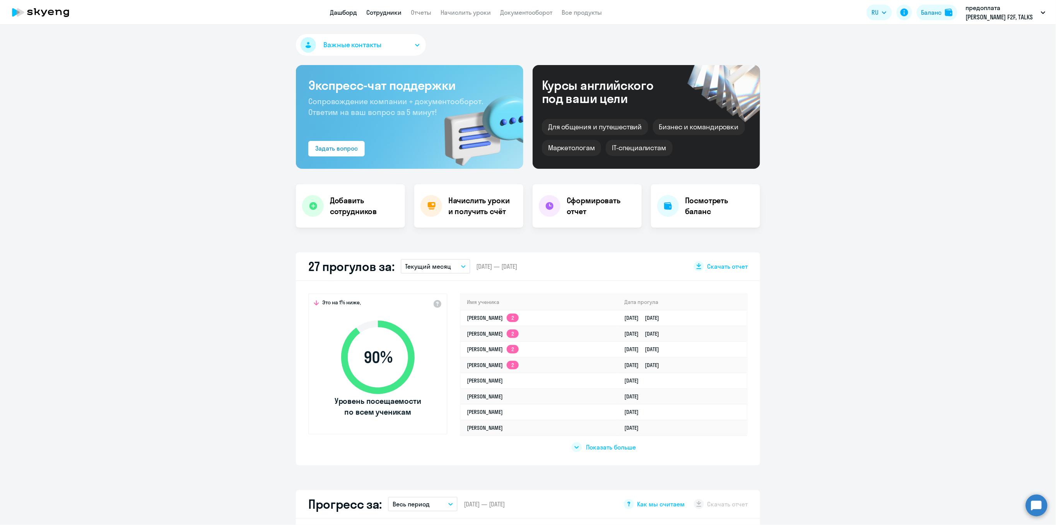 The width and height of the screenshot is (1056, 525). What do you see at coordinates (611, 447) in the screenshot?
I see `span: Показать больше` at bounding box center [611, 447].